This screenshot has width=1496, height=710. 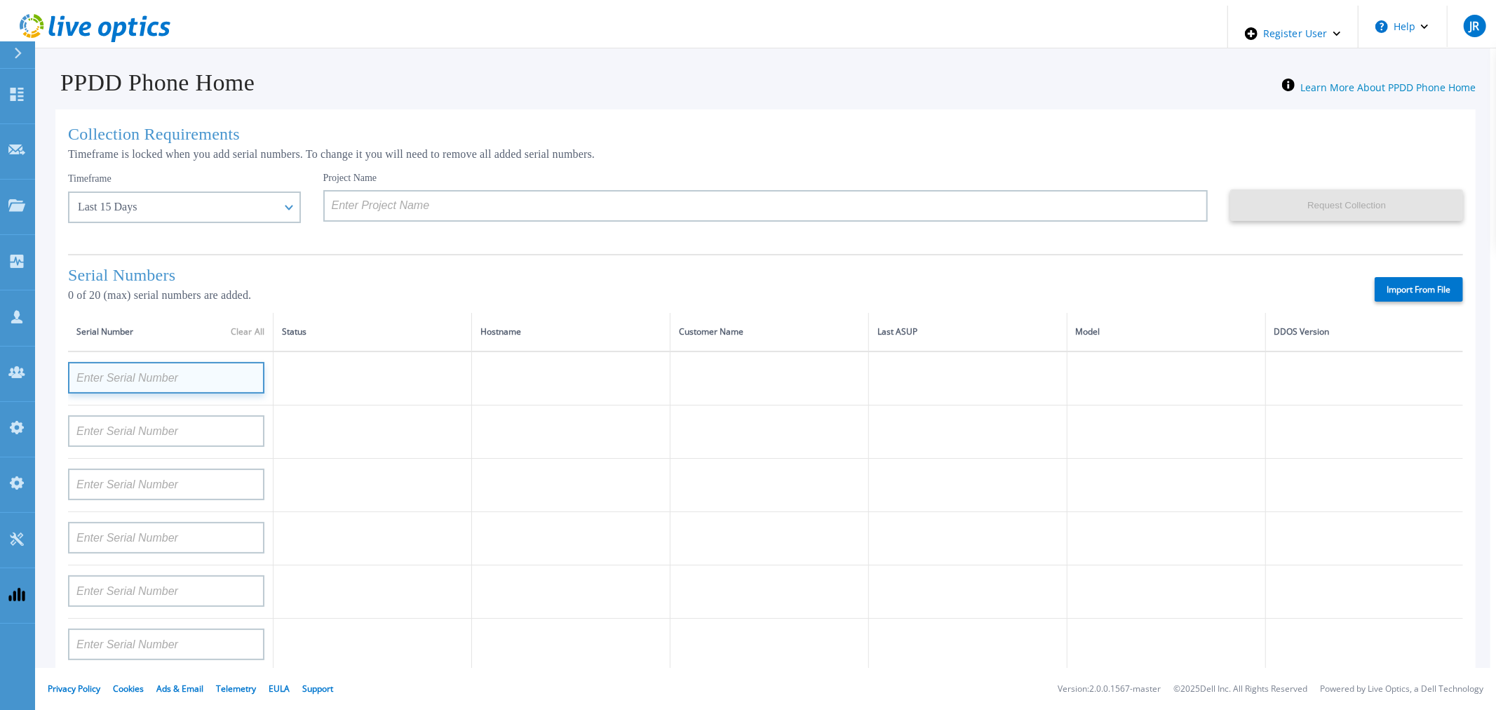 What do you see at coordinates (74, 688) in the screenshot?
I see `a: Privacy Policy` at bounding box center [74, 688].